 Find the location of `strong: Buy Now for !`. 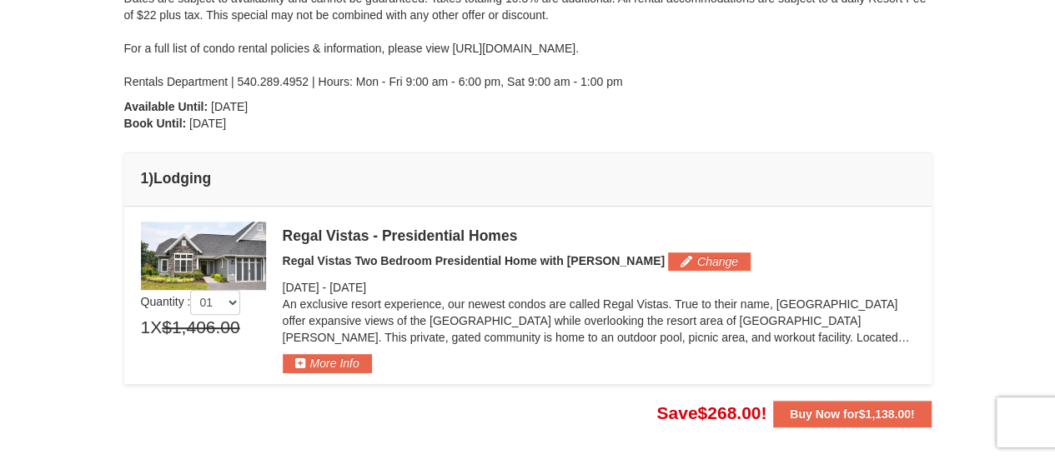

strong: Buy Now for ! is located at coordinates (851, 414).